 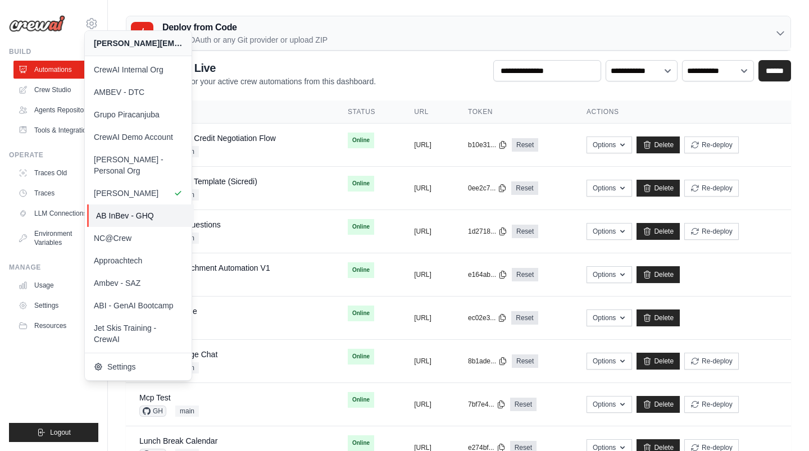 I want to click on a: Approachtech, so click(x=138, y=261).